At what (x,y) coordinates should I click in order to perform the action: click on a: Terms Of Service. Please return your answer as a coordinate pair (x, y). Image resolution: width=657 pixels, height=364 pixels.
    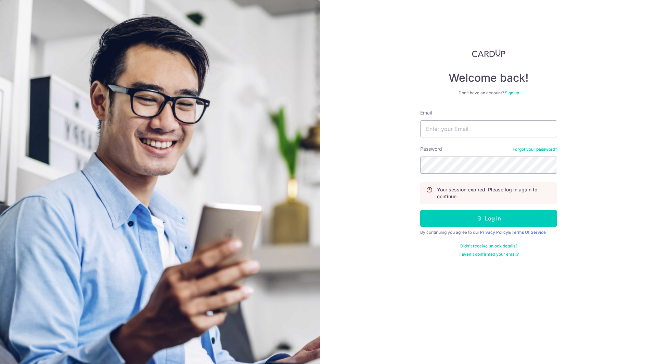
    Looking at the image, I should click on (529, 232).